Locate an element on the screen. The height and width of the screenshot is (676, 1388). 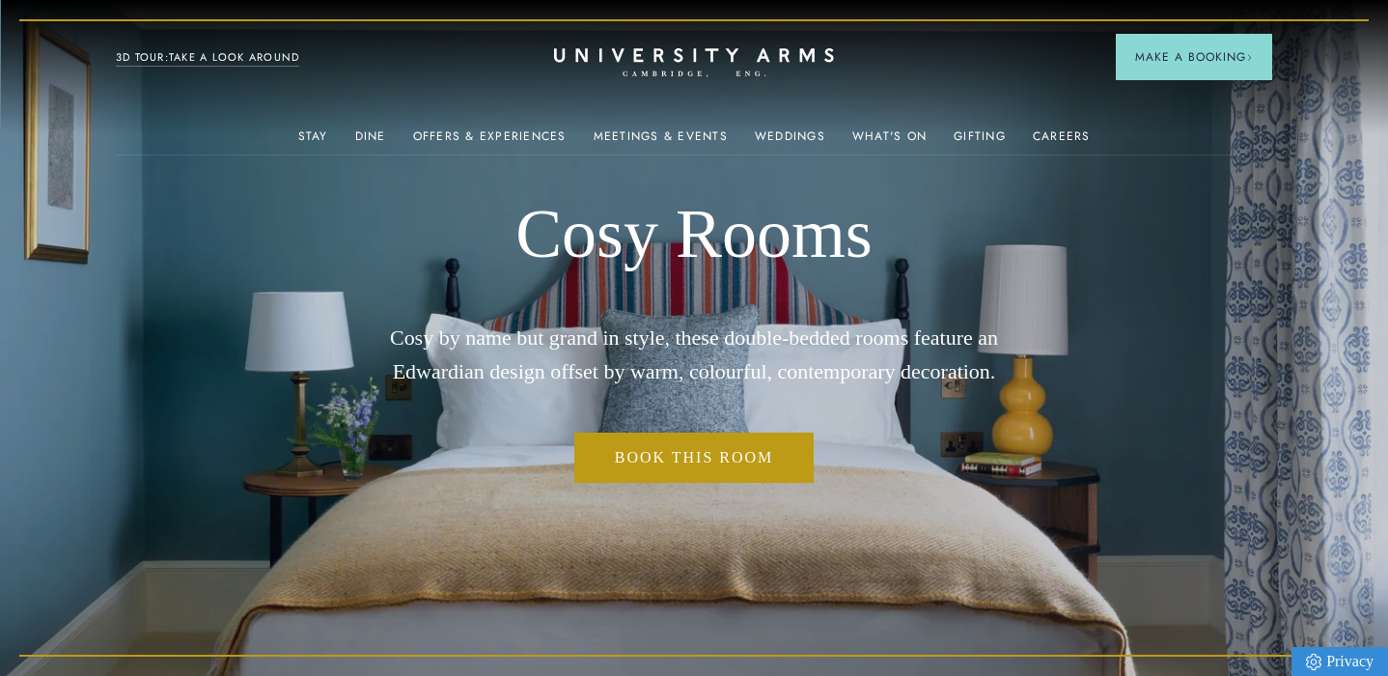
a: Dine is located at coordinates (371, 142).